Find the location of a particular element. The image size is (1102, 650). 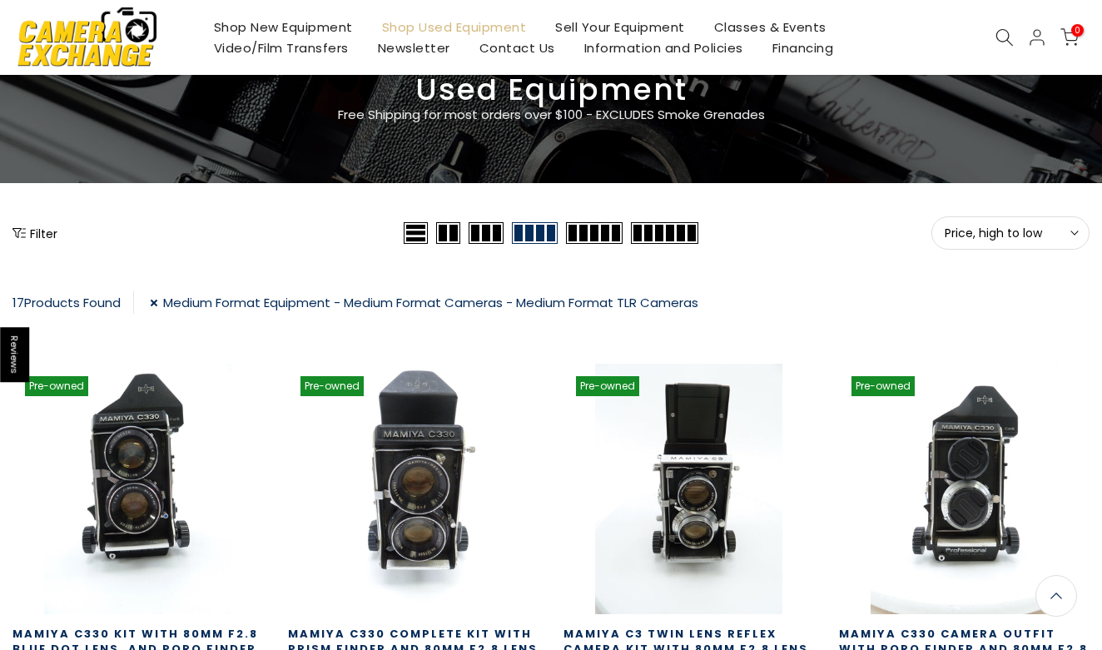

a: Financing is located at coordinates (802, 47).